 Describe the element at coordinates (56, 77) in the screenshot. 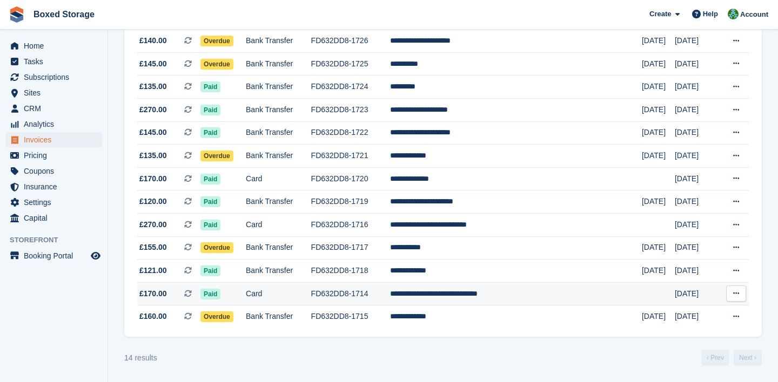

I see `span: Subscriptions` at that location.